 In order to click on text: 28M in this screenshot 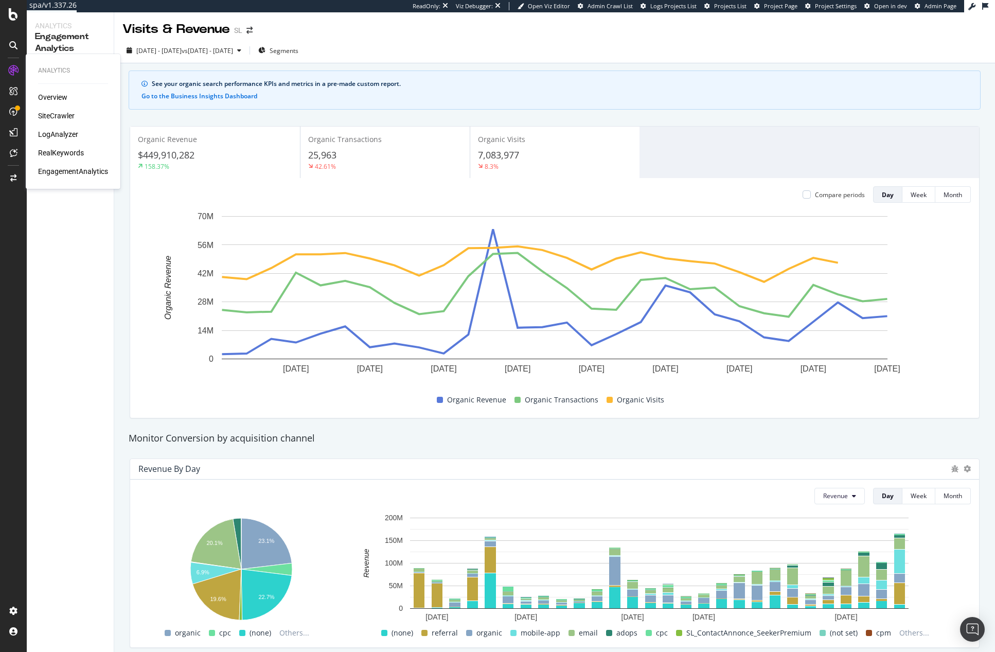, I will do `click(205, 302)`.